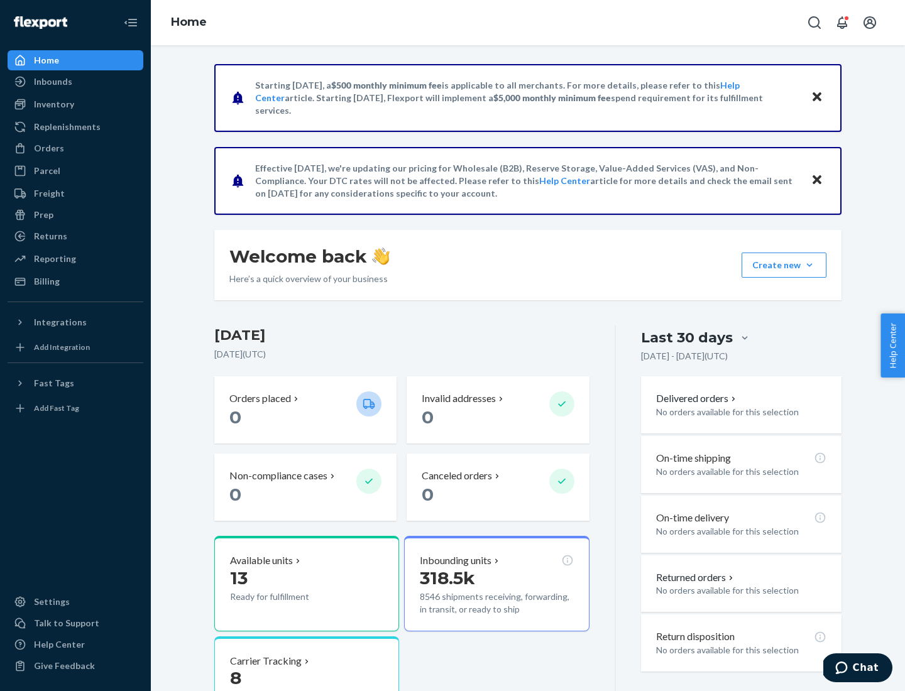  I want to click on p: Return disposition, so click(695, 637).